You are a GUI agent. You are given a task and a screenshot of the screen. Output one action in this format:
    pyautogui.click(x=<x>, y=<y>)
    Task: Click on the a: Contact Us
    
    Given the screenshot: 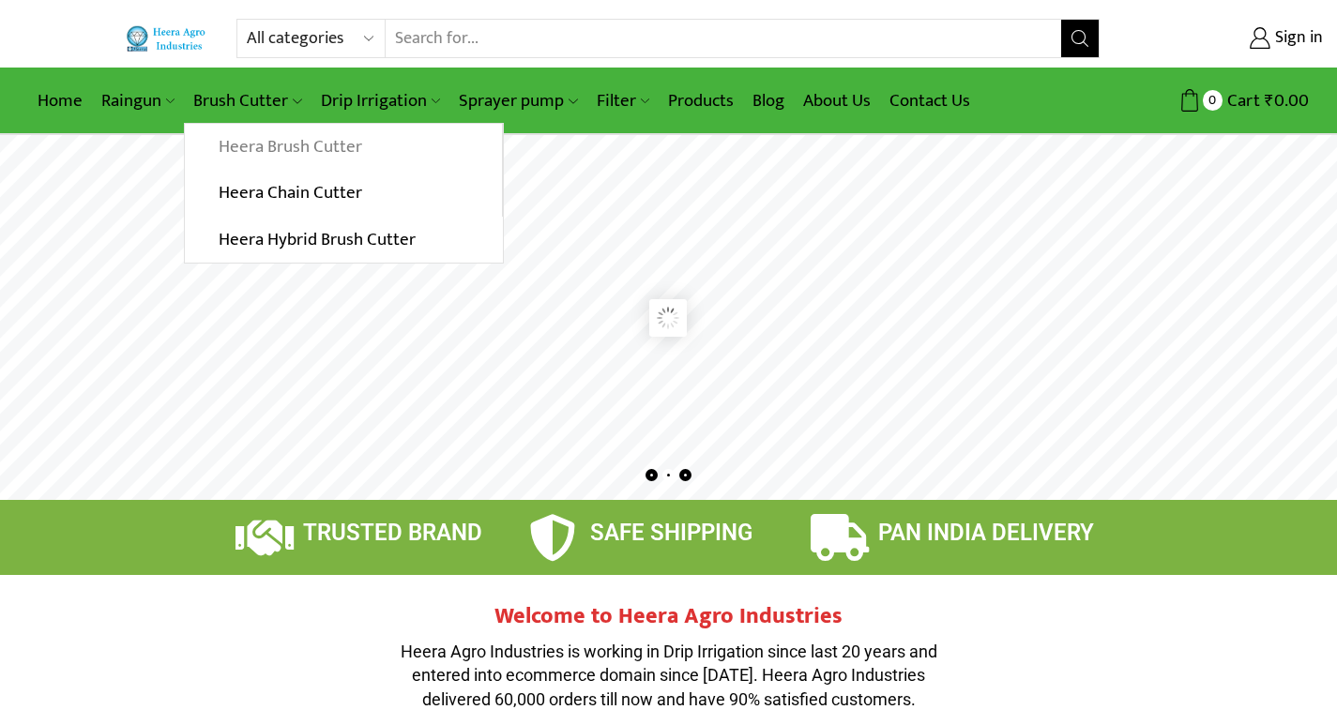 What is the action you would take?
    pyautogui.click(x=930, y=100)
    